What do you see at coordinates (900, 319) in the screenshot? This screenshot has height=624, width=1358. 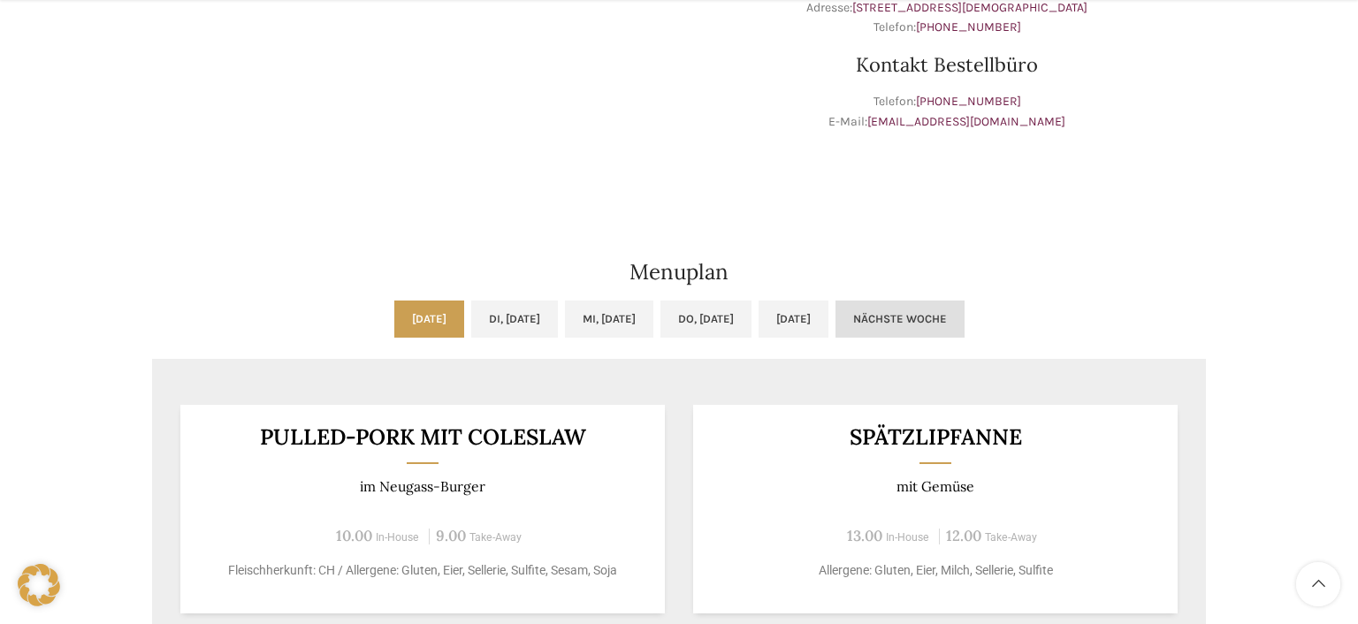 I see `a: Nächste Woche` at bounding box center [900, 319].